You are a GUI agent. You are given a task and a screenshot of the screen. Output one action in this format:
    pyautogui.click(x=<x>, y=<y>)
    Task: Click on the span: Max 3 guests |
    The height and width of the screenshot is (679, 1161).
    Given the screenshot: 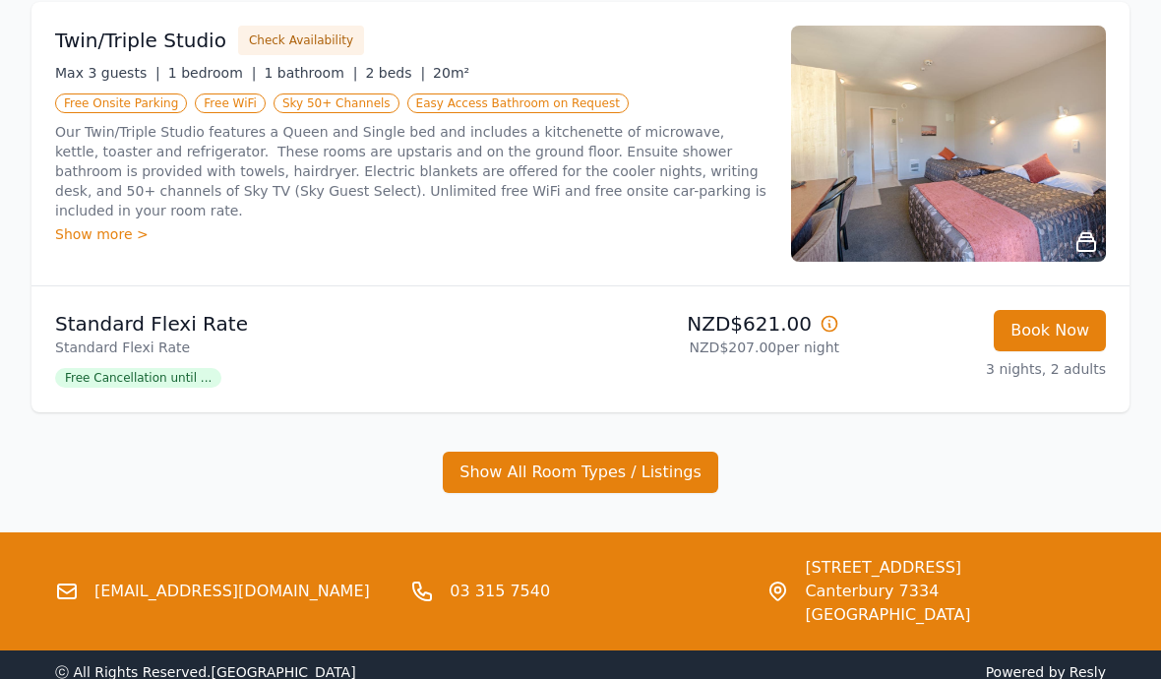 What is the action you would take?
    pyautogui.click(x=107, y=73)
    